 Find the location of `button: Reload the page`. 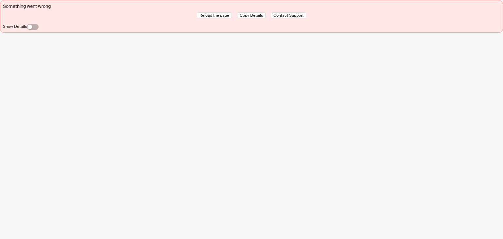

button: Reload the page is located at coordinates (214, 15).